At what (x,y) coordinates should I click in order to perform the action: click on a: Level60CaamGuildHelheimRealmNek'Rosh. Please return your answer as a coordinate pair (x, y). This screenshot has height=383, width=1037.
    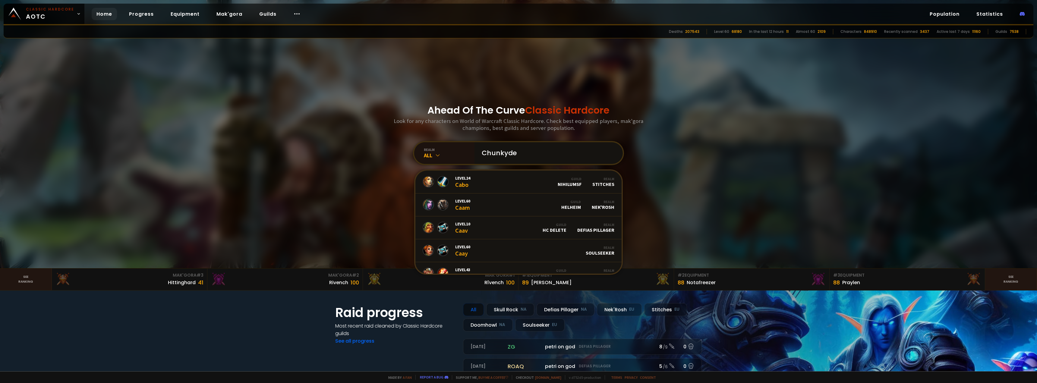
    Looking at the image, I should click on (519, 205).